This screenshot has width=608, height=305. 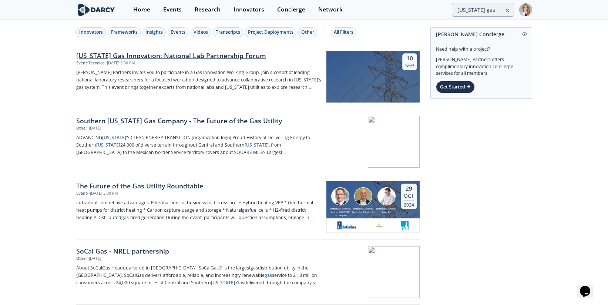 What do you see at coordinates (271, 32) in the screenshot?
I see `button: Project Deployments` at bounding box center [271, 32].